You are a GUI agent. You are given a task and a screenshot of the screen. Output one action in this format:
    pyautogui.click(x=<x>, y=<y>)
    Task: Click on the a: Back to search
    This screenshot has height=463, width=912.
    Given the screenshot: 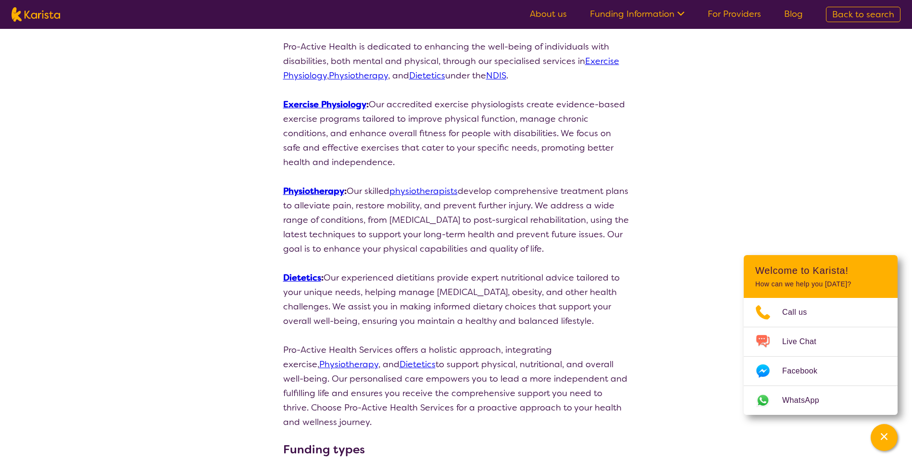 What is the action you would take?
    pyautogui.click(x=863, y=14)
    